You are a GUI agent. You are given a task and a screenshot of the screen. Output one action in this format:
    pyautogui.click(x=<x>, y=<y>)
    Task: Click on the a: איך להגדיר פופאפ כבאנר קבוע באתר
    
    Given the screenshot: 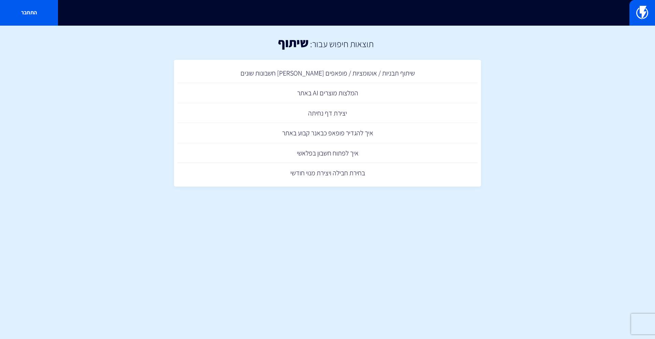 What is the action you would take?
    pyautogui.click(x=328, y=133)
    